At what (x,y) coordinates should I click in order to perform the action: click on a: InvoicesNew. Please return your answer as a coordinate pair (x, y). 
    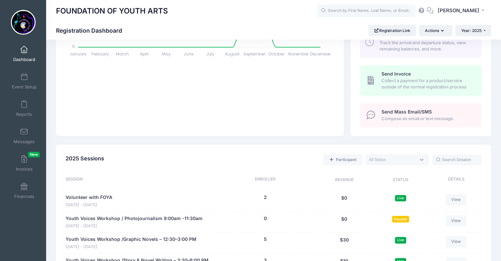
    Looking at the image, I should click on (24, 163).